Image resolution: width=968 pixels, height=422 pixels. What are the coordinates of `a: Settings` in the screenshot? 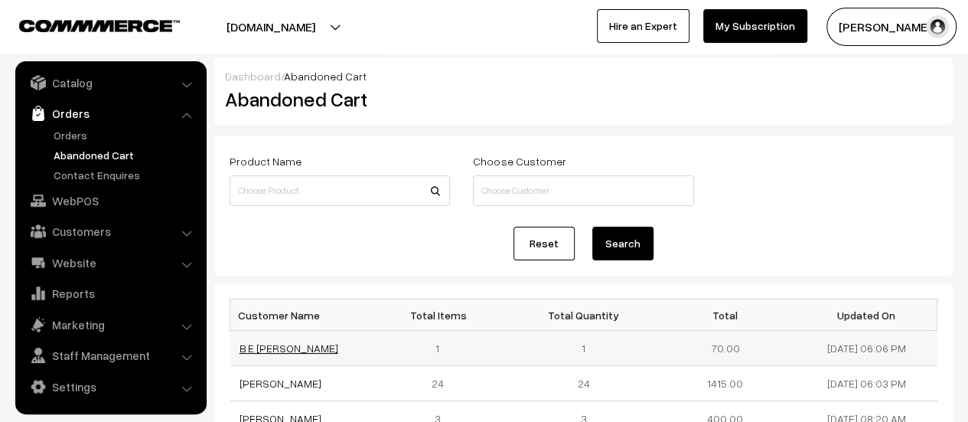 It's located at (110, 387).